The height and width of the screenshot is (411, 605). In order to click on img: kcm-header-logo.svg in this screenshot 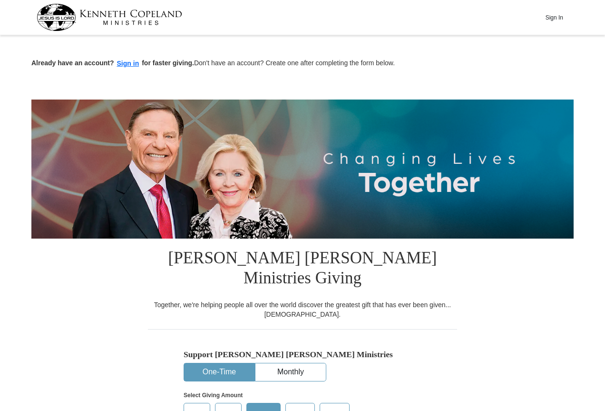, I will do `click(109, 17)`.